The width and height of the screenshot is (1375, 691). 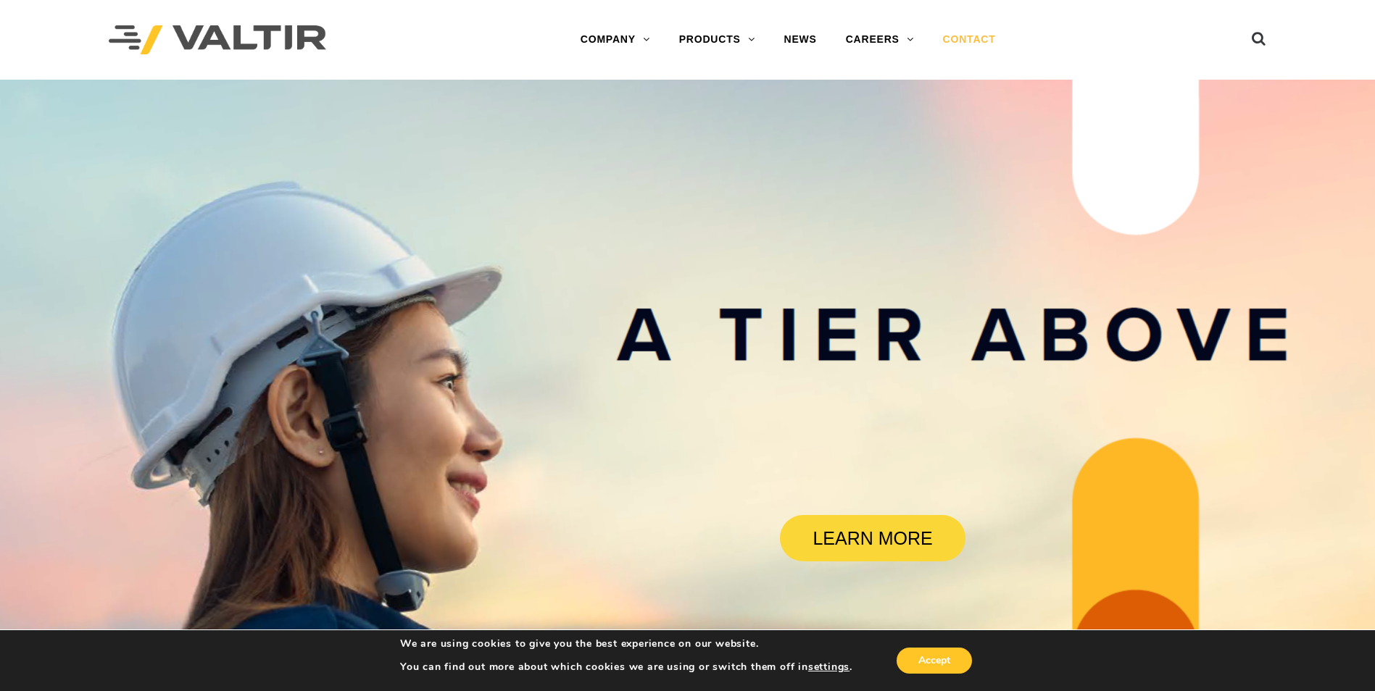 I want to click on button: Accept, so click(x=934, y=661).